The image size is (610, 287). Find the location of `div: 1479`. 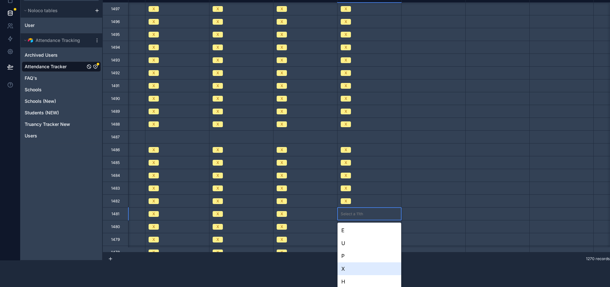

div: 1479 is located at coordinates (115, 239).